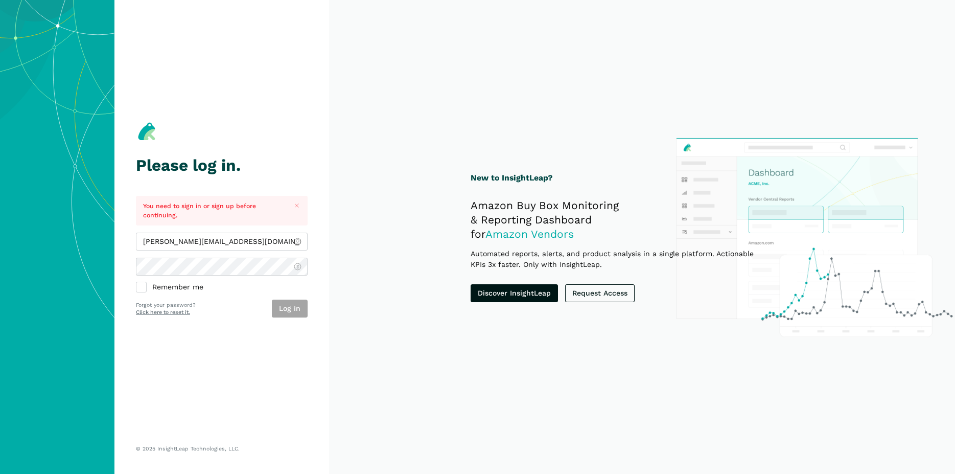 The width and height of the screenshot is (955, 474). What do you see at coordinates (620, 178) in the screenshot?
I see `h1: New to InsightLeap?` at bounding box center [620, 178].